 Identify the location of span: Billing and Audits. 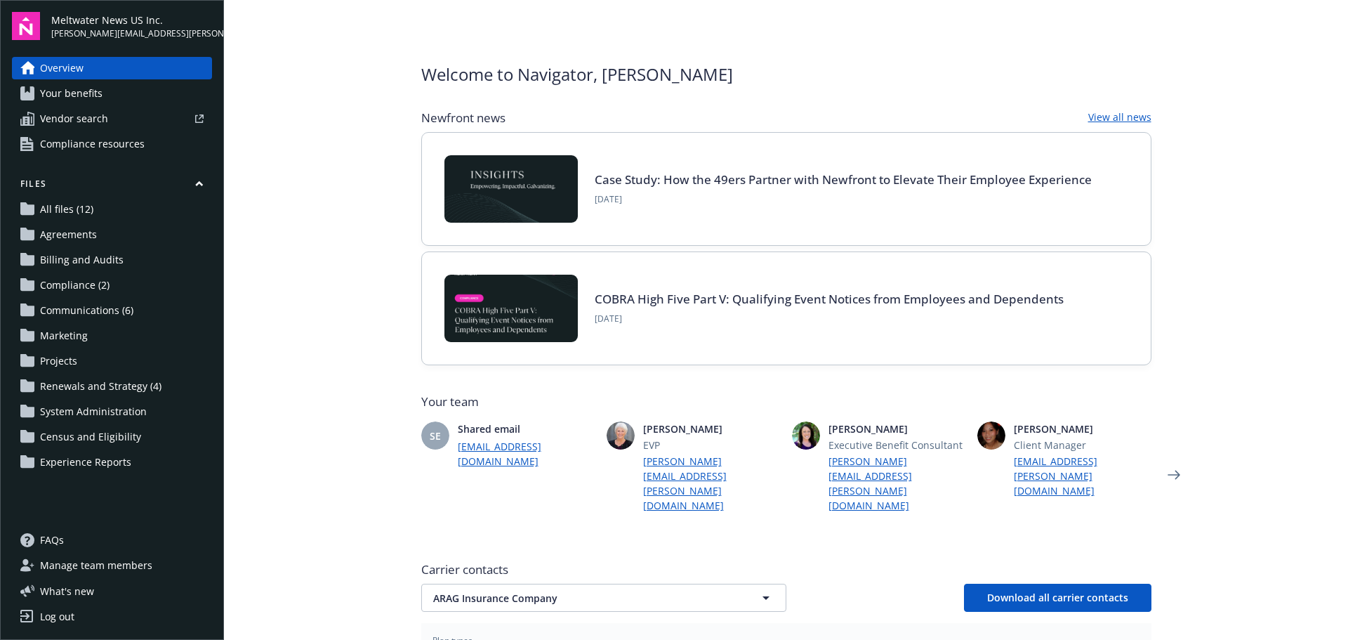
(81, 260).